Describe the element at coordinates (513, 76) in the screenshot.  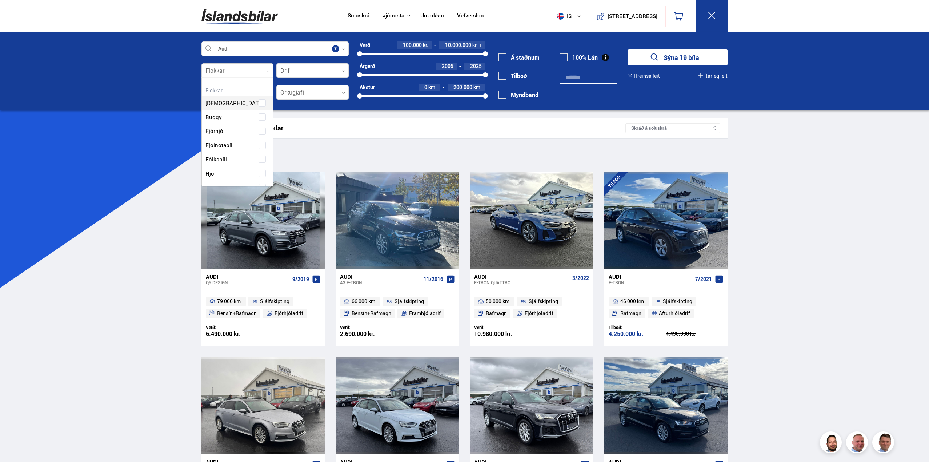
I see `label: Tilboð` at that location.